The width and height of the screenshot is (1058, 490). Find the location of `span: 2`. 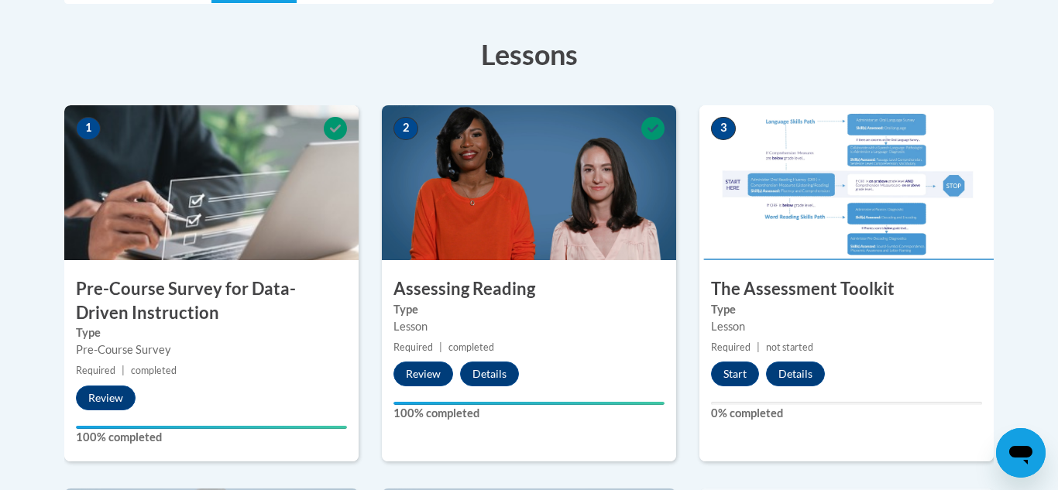

span: 2 is located at coordinates (406, 129).